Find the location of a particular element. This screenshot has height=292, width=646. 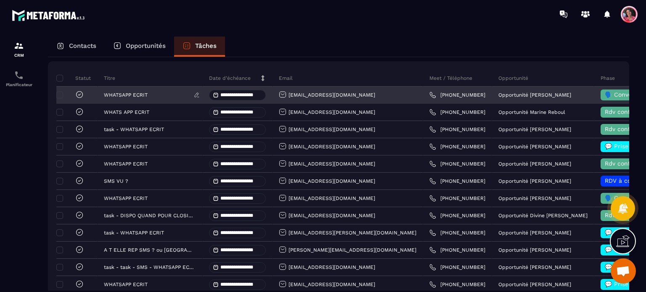

a: Tâches is located at coordinates (199, 47).